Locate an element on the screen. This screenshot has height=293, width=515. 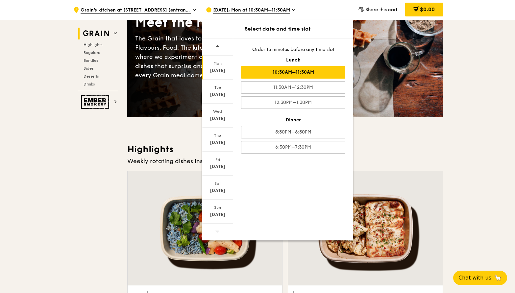
div: Meet the new Grain is located at coordinates (210, 22).